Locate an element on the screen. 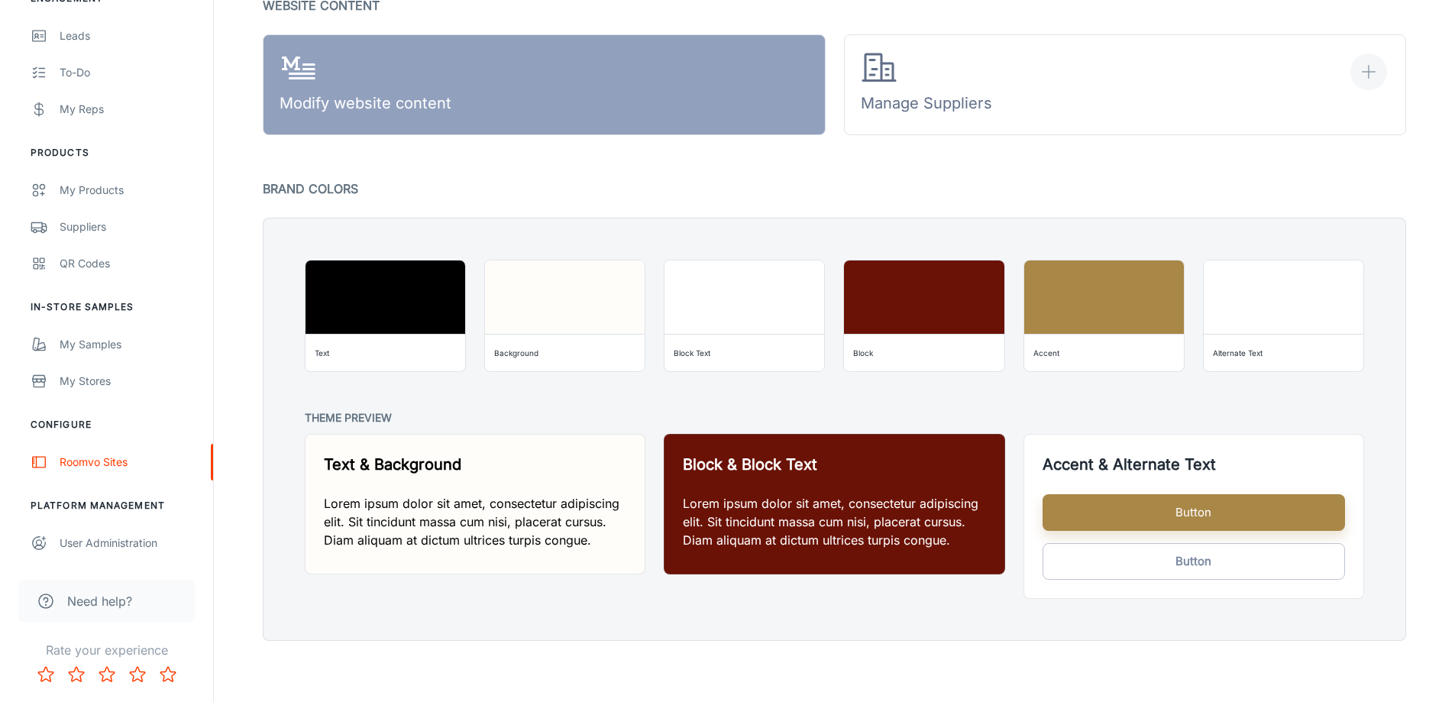 This screenshot has height=702, width=1455. div: Suppliers is located at coordinates (128, 227).